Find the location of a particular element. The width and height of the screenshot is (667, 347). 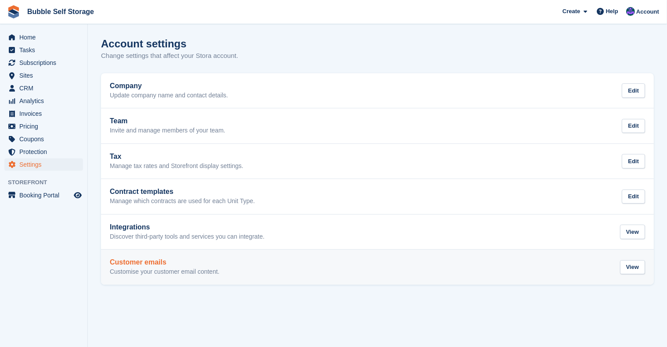

a: Customer emails Customise your customer email content. View is located at coordinates (377, 267).